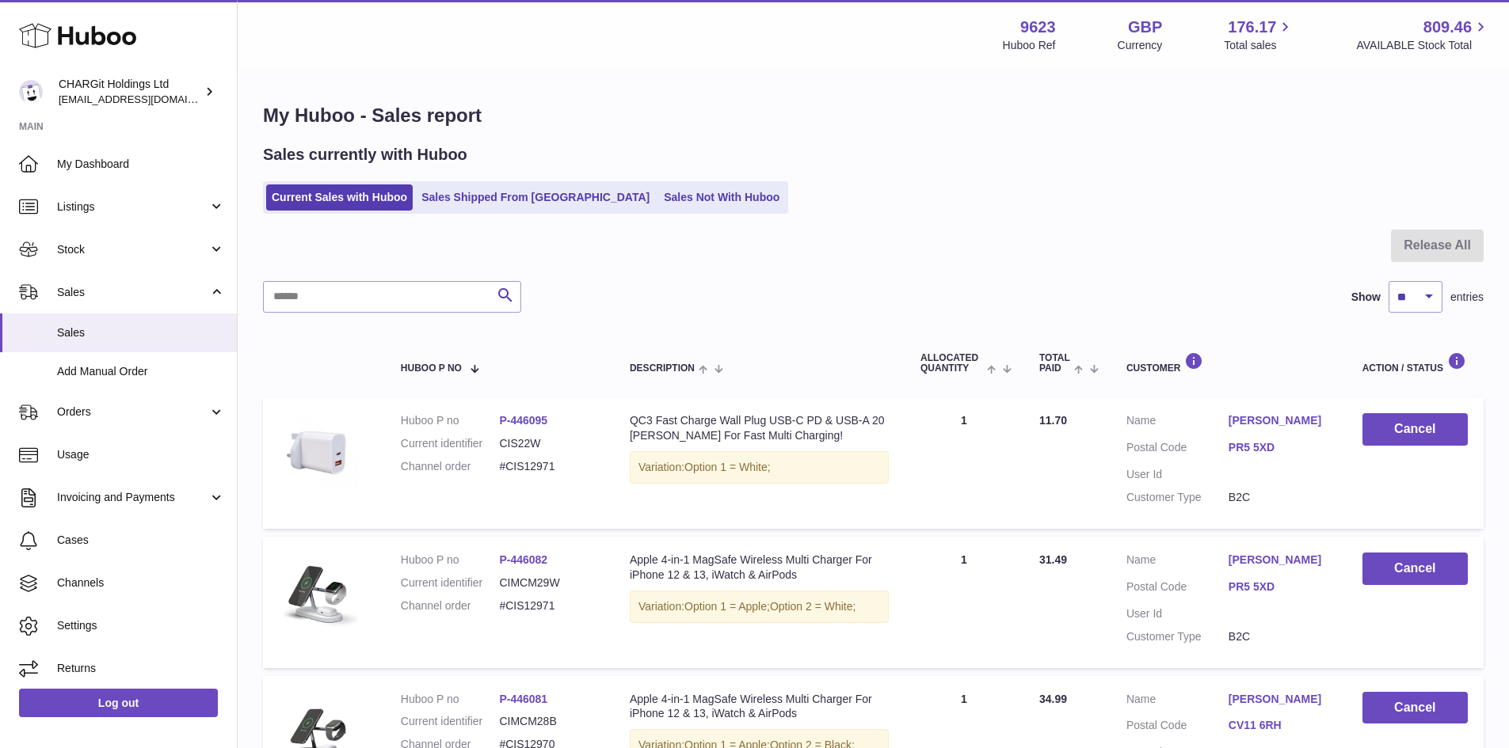 The height and width of the screenshot is (748, 1509). Describe the element at coordinates (1038, 27) in the screenshot. I see `strong: 9623` at that location.